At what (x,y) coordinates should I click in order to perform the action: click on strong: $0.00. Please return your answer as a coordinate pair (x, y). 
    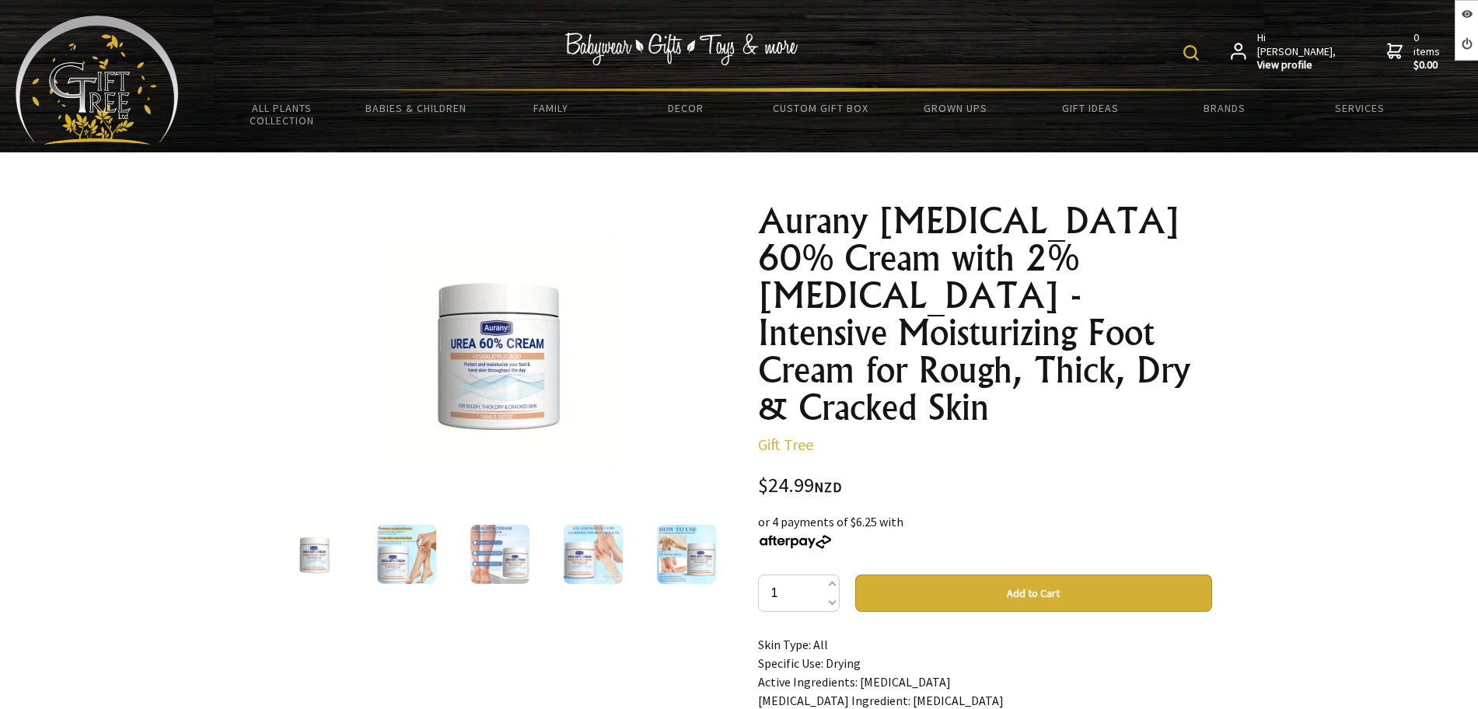
    Looking at the image, I should click on (1428, 65).